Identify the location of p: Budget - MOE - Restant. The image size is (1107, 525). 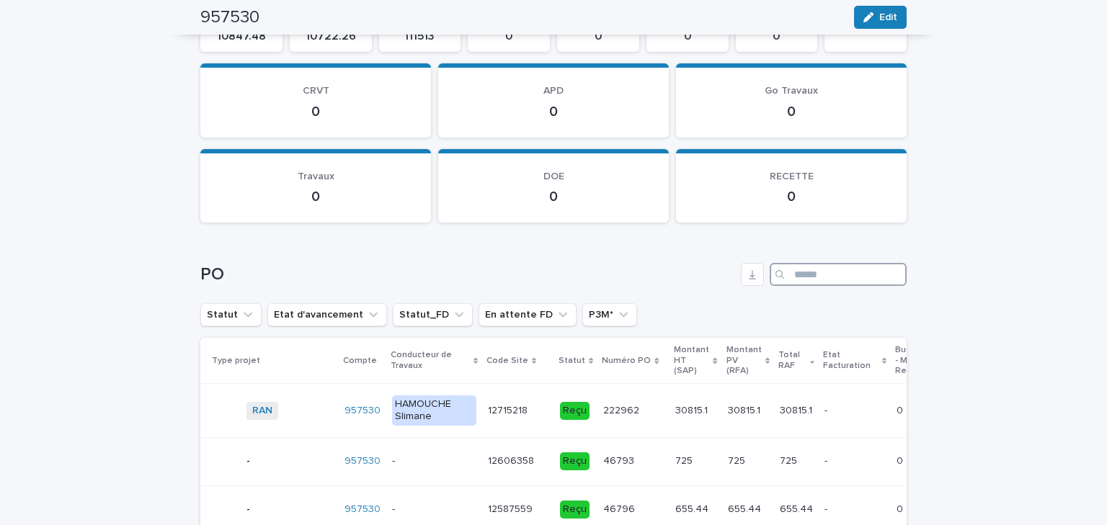
(912, 360).